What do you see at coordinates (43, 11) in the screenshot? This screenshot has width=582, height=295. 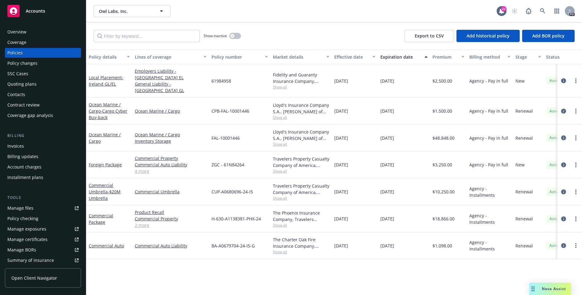 I see `a: Accounts` at bounding box center [43, 11].